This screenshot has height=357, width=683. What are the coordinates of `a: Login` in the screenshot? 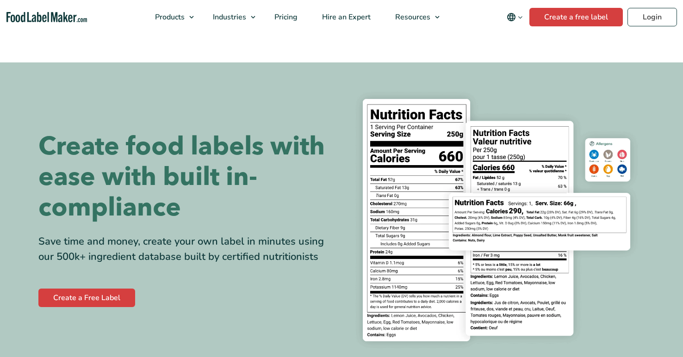 It's located at (652, 17).